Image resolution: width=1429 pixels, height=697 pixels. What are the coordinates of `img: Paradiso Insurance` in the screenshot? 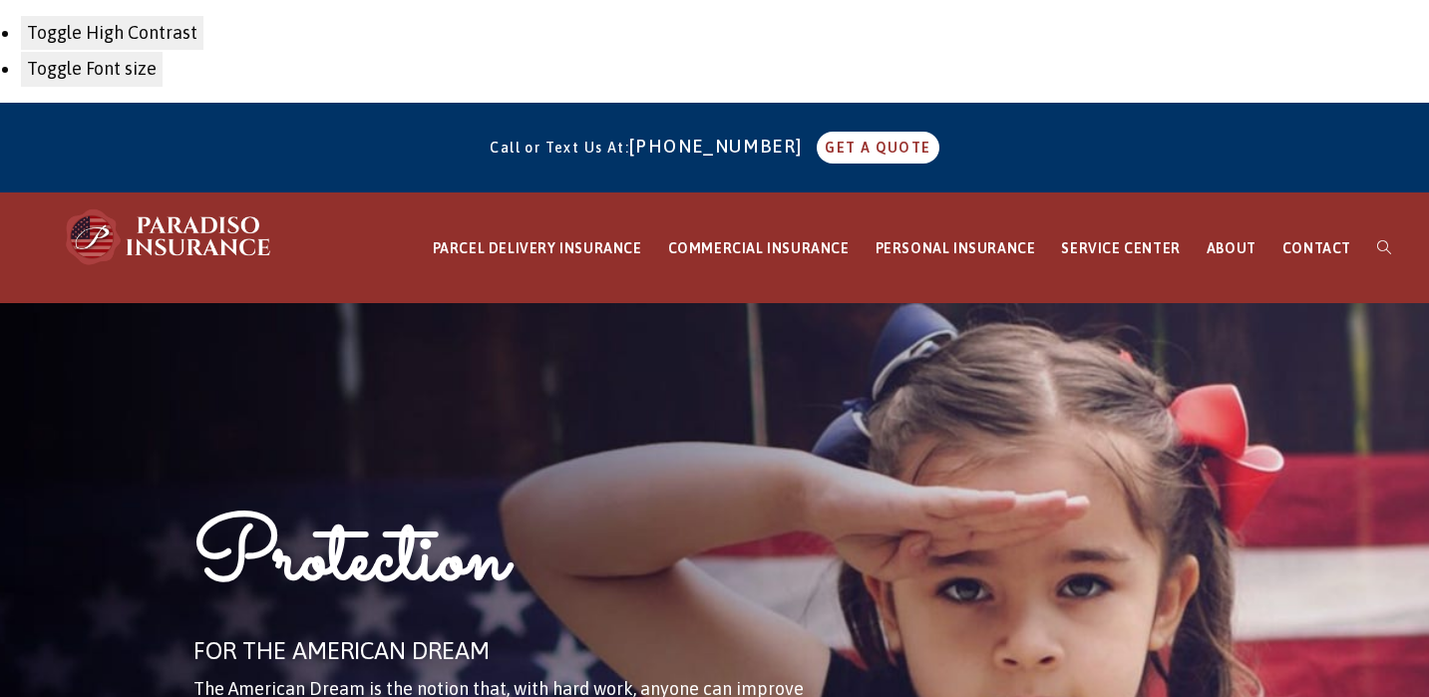 It's located at (170, 237).